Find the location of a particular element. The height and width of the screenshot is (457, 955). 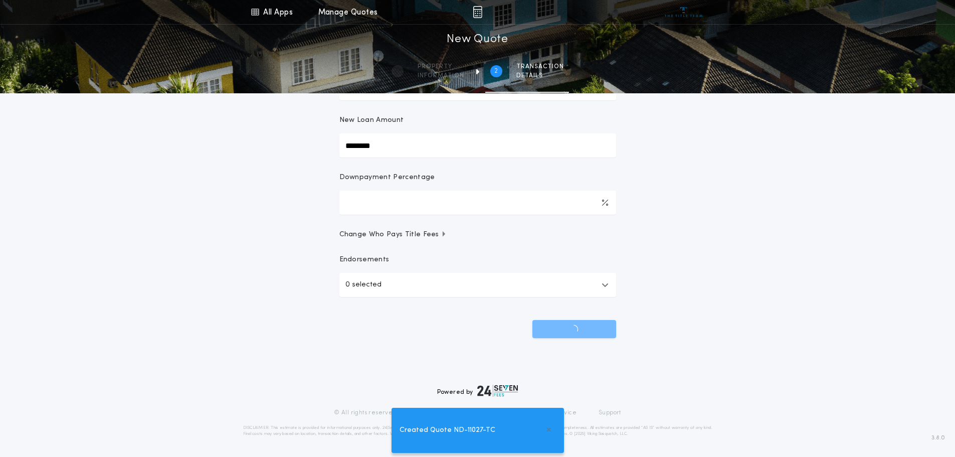

span: information is located at coordinates (441, 76).